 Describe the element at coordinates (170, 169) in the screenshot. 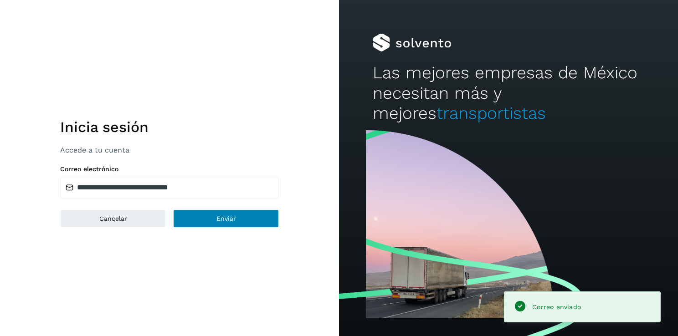

I see `label: Correo electrónico` at that location.